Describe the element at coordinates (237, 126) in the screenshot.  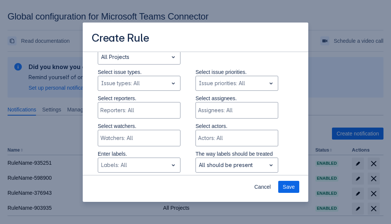
I see `p: Select actors.` at that location.